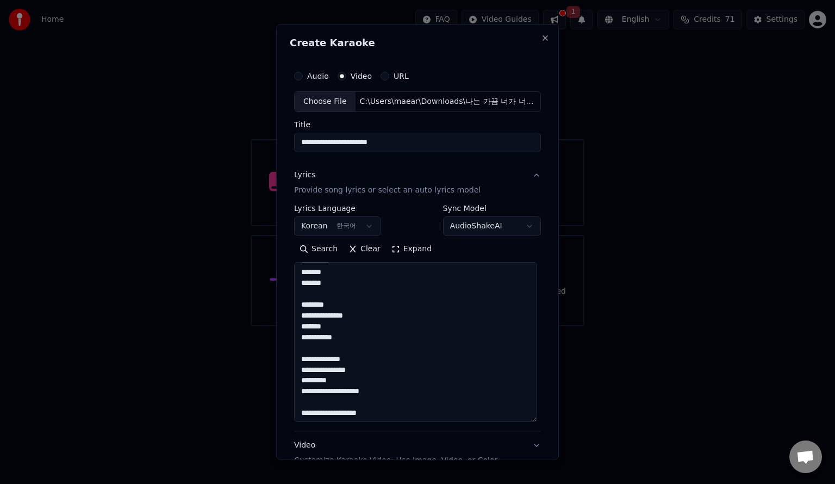 The width and height of the screenshot is (835, 484). What do you see at coordinates (337, 208) in the screenshot?
I see `label: Lyrics Language` at bounding box center [337, 208].